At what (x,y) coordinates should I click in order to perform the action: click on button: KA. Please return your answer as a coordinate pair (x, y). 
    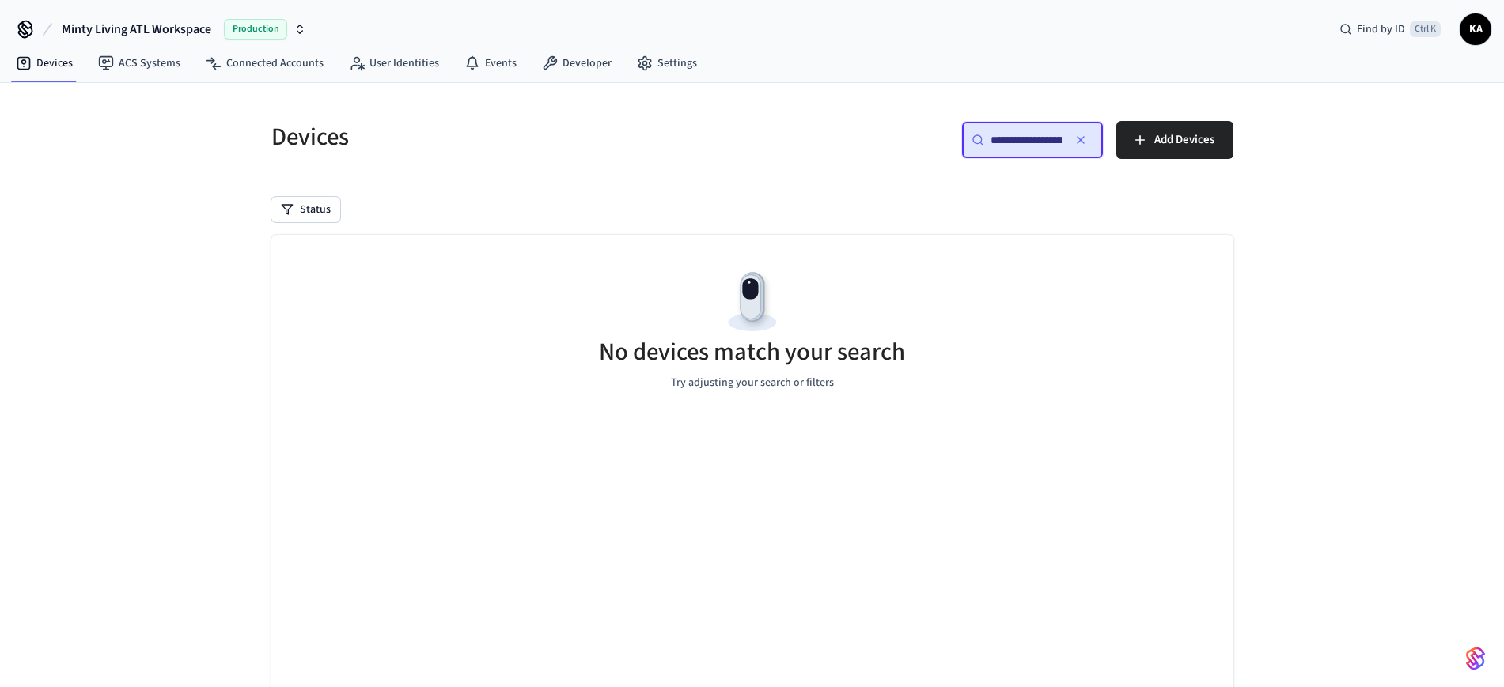
    Looking at the image, I should click on (1475, 29).